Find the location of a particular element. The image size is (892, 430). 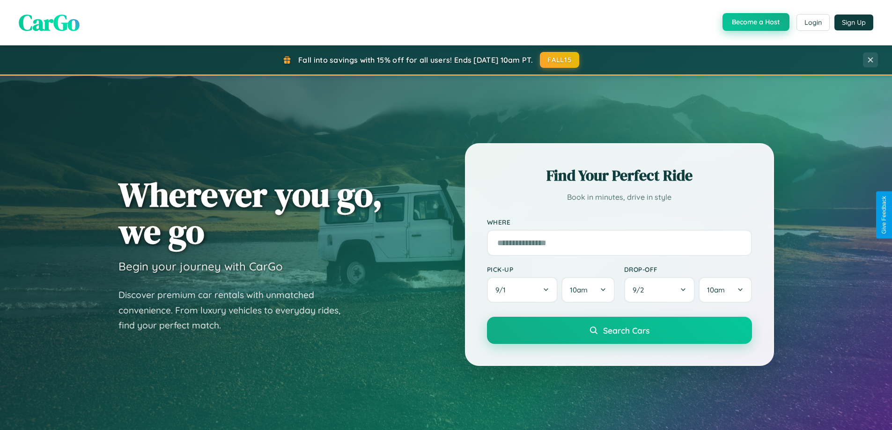

h2: Find Your Perfect Ride is located at coordinates (620, 176).